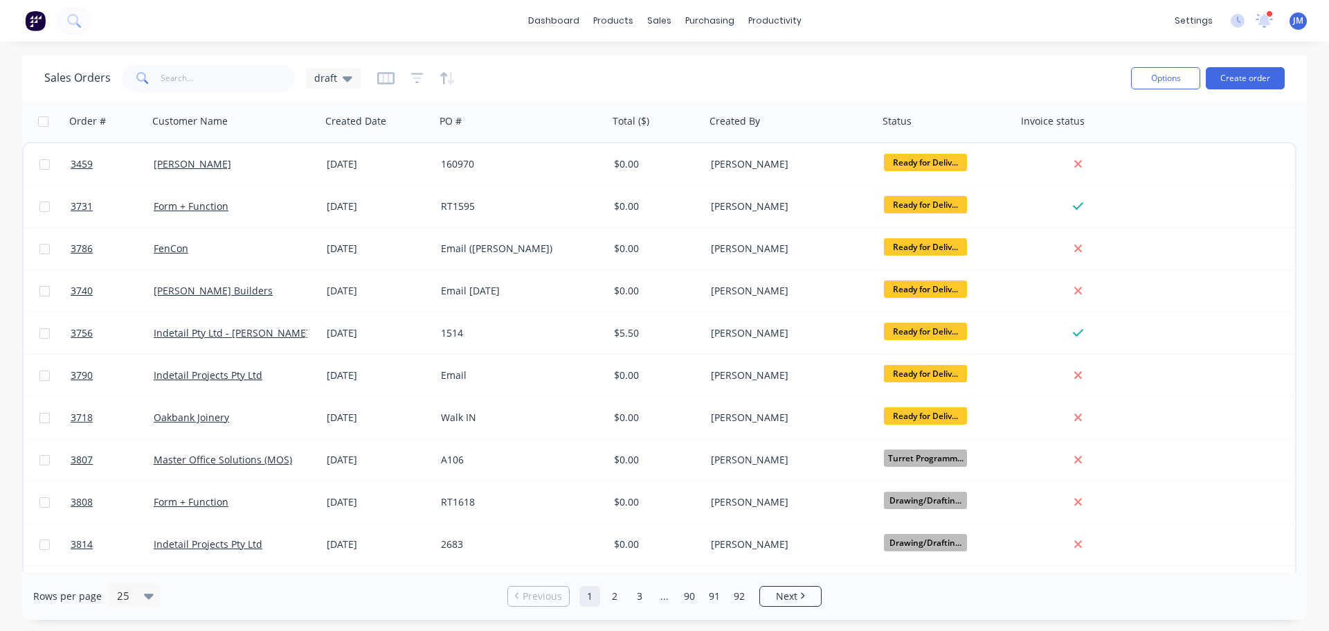  What do you see at coordinates (190, 121) in the screenshot?
I see `div: Customer Name` at bounding box center [190, 121].